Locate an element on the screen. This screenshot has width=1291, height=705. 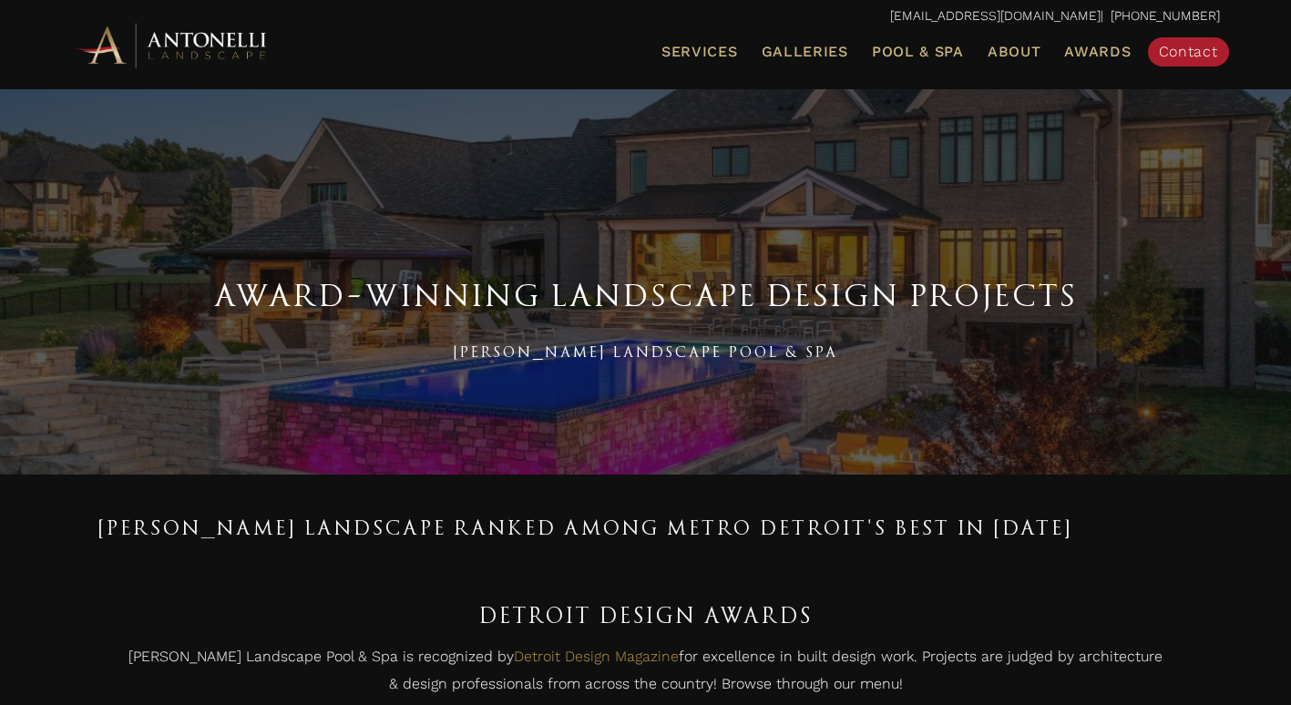
span: Services is located at coordinates (700, 52).